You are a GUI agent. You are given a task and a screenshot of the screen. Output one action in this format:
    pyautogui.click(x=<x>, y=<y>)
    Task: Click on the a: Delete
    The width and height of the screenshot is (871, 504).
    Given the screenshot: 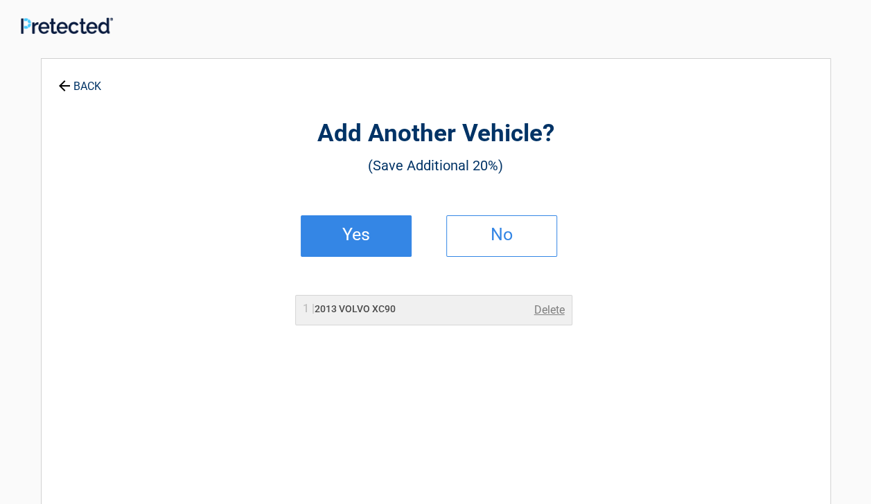 What is the action you would take?
    pyautogui.click(x=549, y=310)
    